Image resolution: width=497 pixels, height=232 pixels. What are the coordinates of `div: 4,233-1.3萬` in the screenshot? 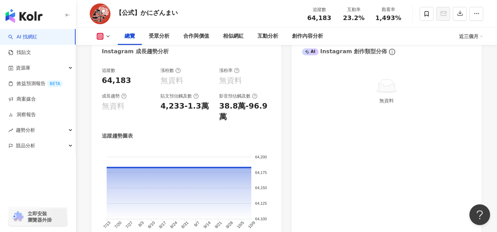 It's located at (185, 106).